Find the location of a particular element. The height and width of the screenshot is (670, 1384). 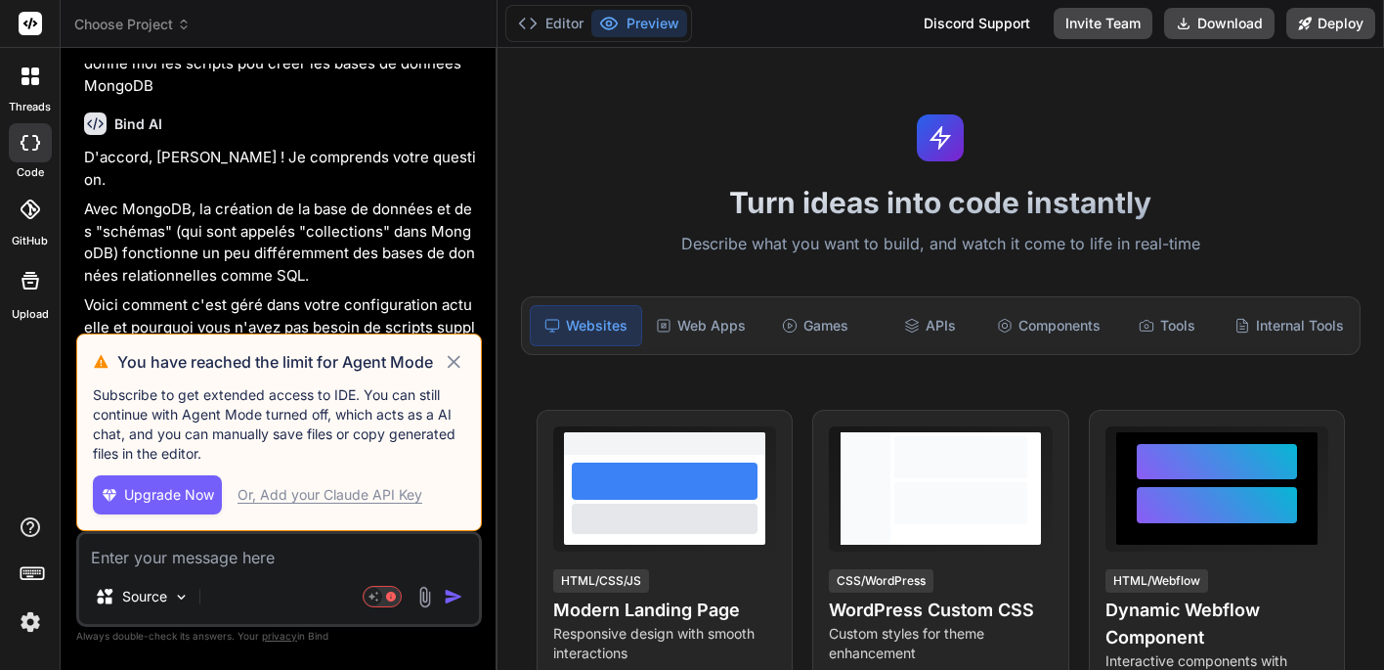

label: GitHub is located at coordinates (29, 240).